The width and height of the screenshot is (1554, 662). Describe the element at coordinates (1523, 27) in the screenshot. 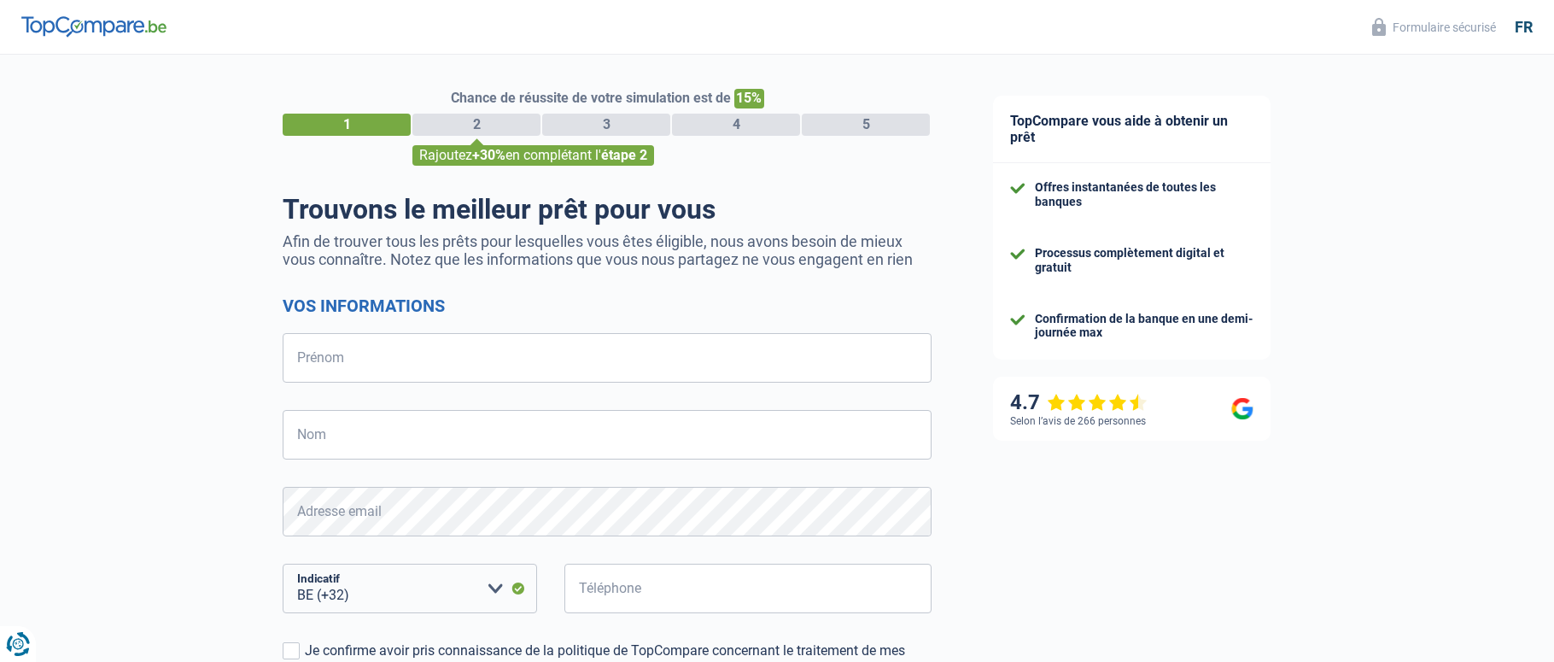

I see `div: fr` at that location.